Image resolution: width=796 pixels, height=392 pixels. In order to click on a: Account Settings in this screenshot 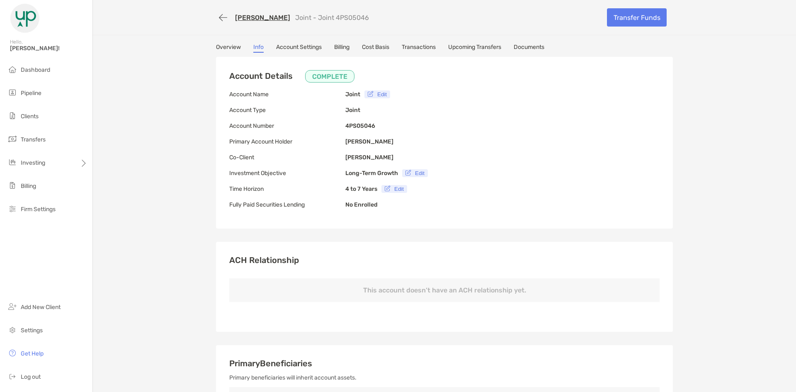, I will do `click(299, 48)`.